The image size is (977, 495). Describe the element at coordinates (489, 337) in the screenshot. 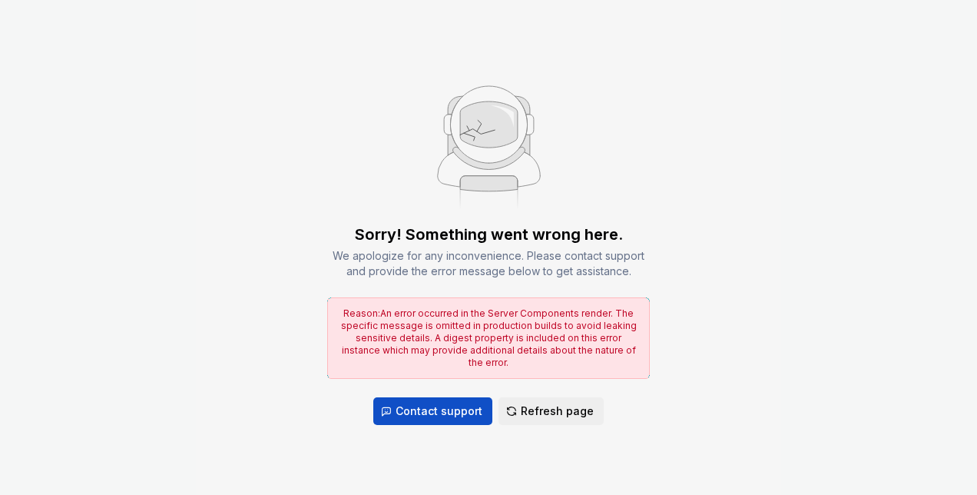

I see `span: Reason: An error occurred in the Server Components render. The specific message is omitted in pro...` at that location.